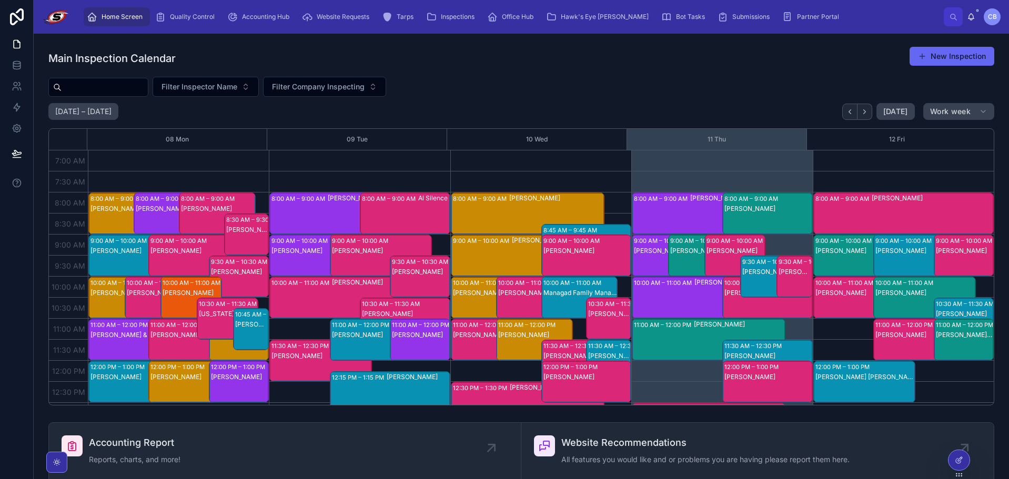 The image size is (1009, 479). I want to click on a: Tarps, so click(400, 17).